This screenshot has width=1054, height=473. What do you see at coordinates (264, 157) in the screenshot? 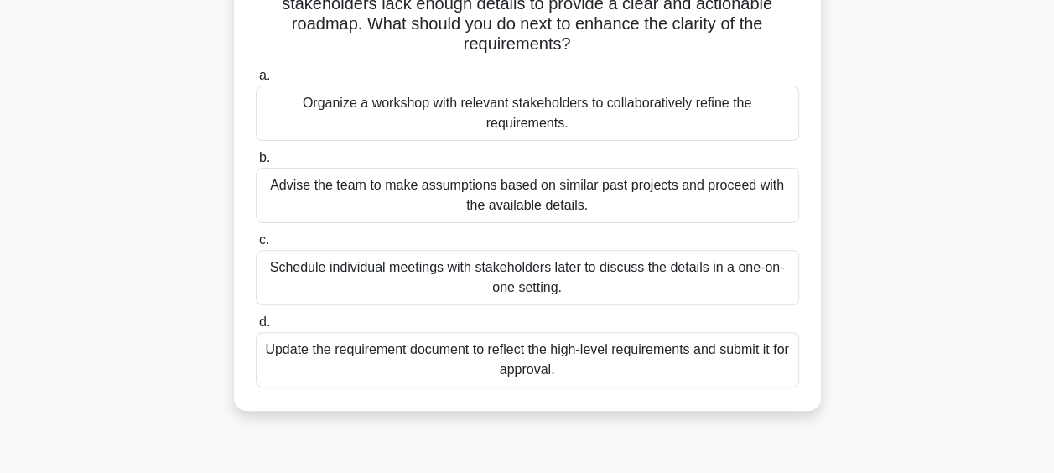
I see `span: b.` at bounding box center [264, 157].